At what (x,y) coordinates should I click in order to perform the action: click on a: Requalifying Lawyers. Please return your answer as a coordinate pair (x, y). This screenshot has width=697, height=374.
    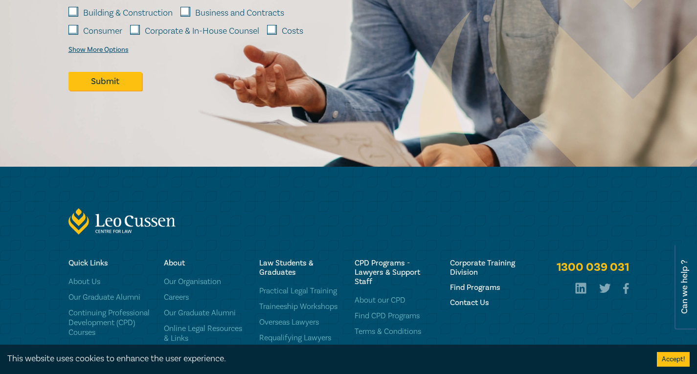
    Looking at the image, I should click on (301, 338).